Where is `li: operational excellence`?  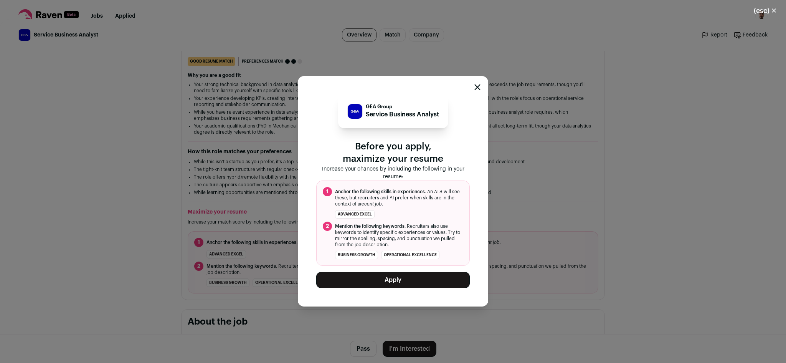 li: operational excellence is located at coordinates (411, 255).